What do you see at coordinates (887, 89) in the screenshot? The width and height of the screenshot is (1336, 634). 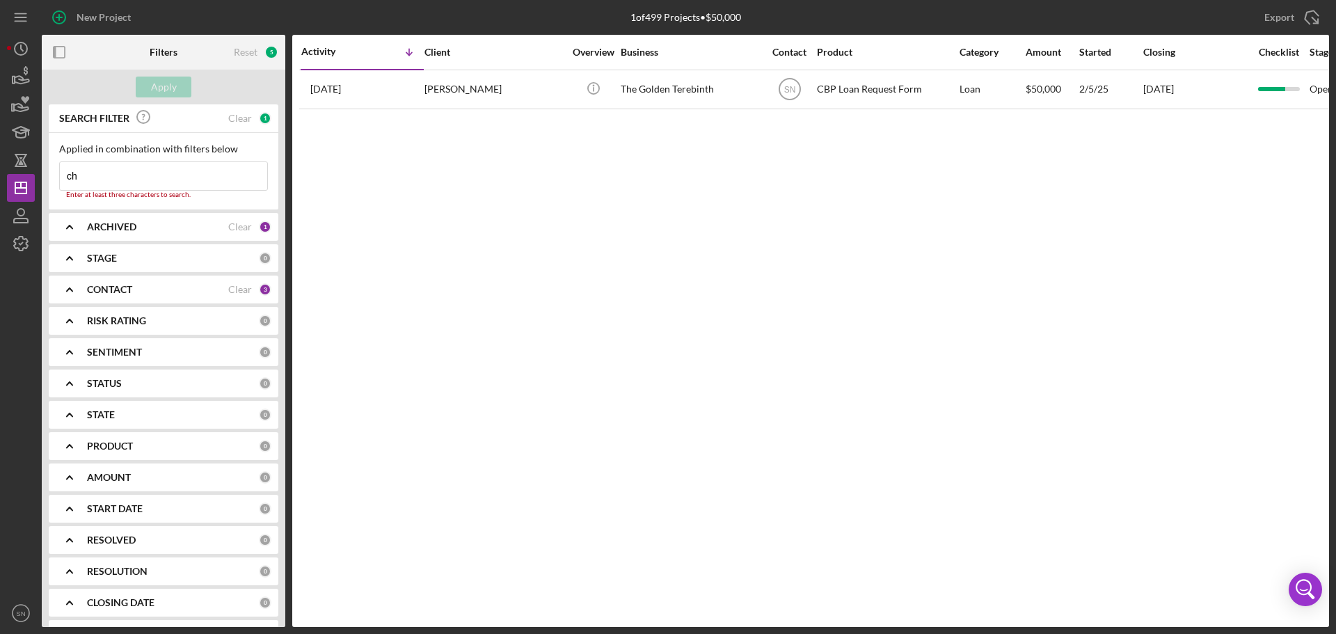 I see `div: CBP Loan Request Form` at bounding box center [887, 89].